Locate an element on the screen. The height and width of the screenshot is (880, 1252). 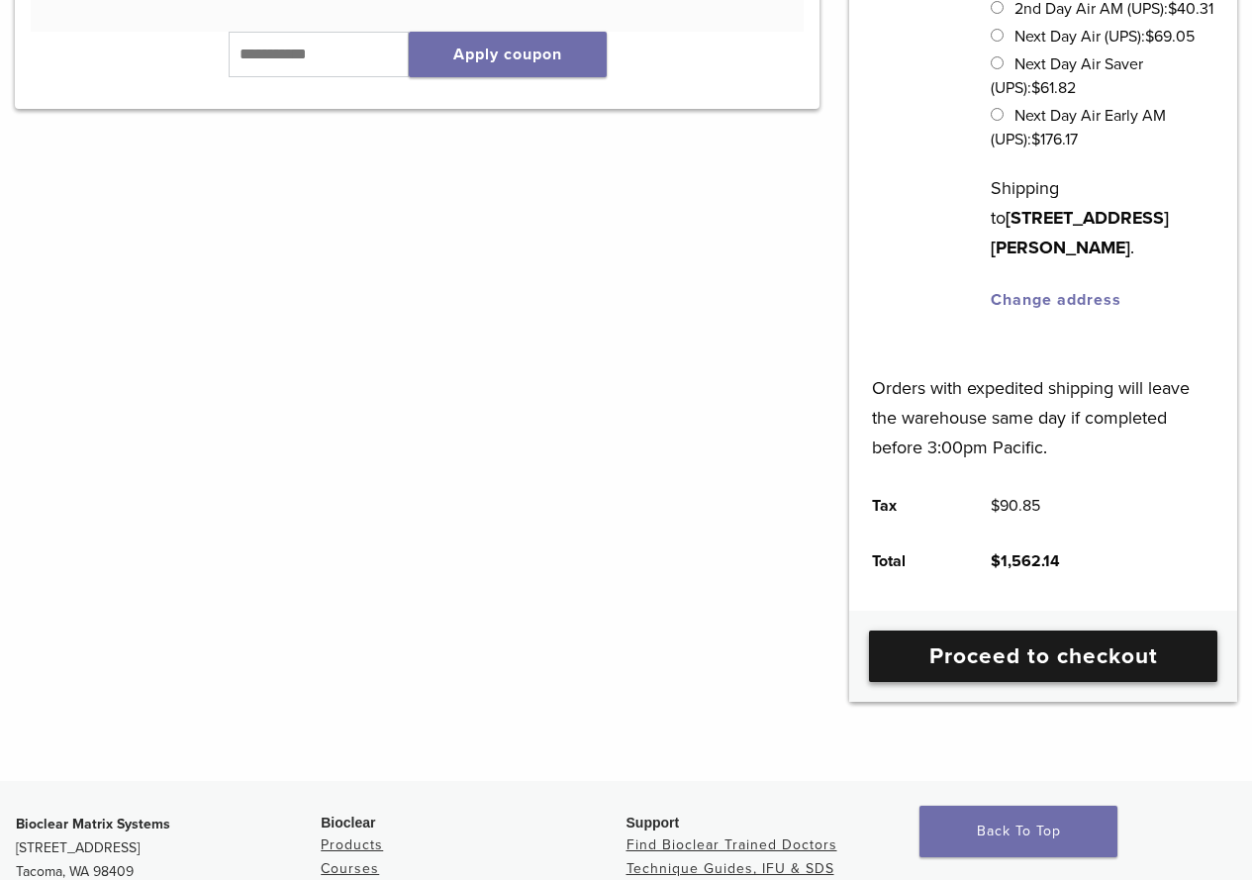
a: Technique Guides, IFU & SDS is located at coordinates (731, 868).